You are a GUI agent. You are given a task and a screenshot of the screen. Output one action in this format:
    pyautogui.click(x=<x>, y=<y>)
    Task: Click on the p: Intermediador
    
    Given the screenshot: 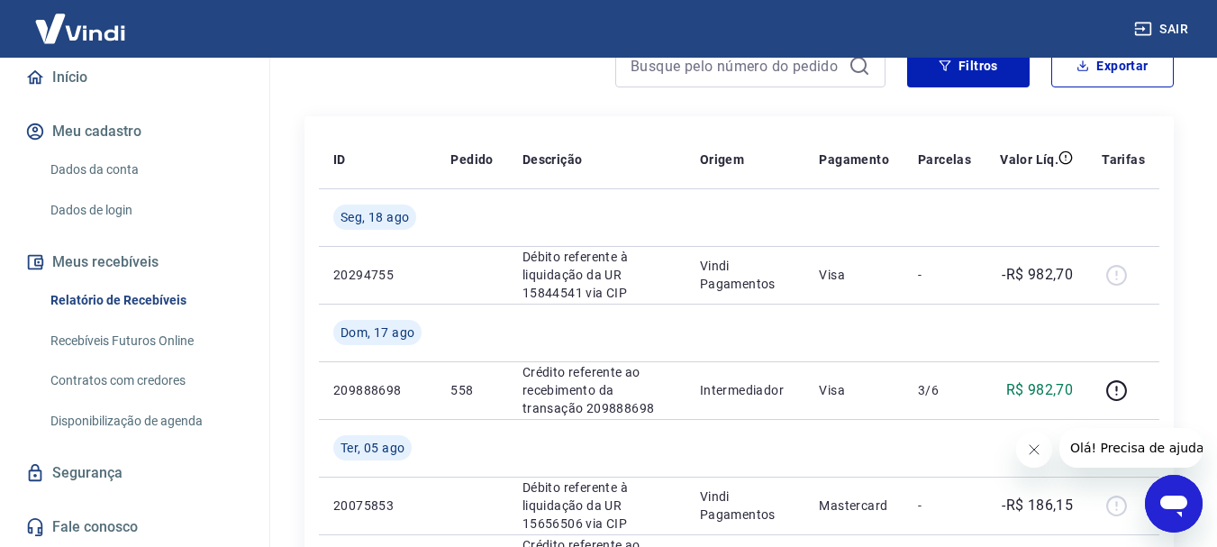 What is the action you would take?
    pyautogui.click(x=745, y=390)
    